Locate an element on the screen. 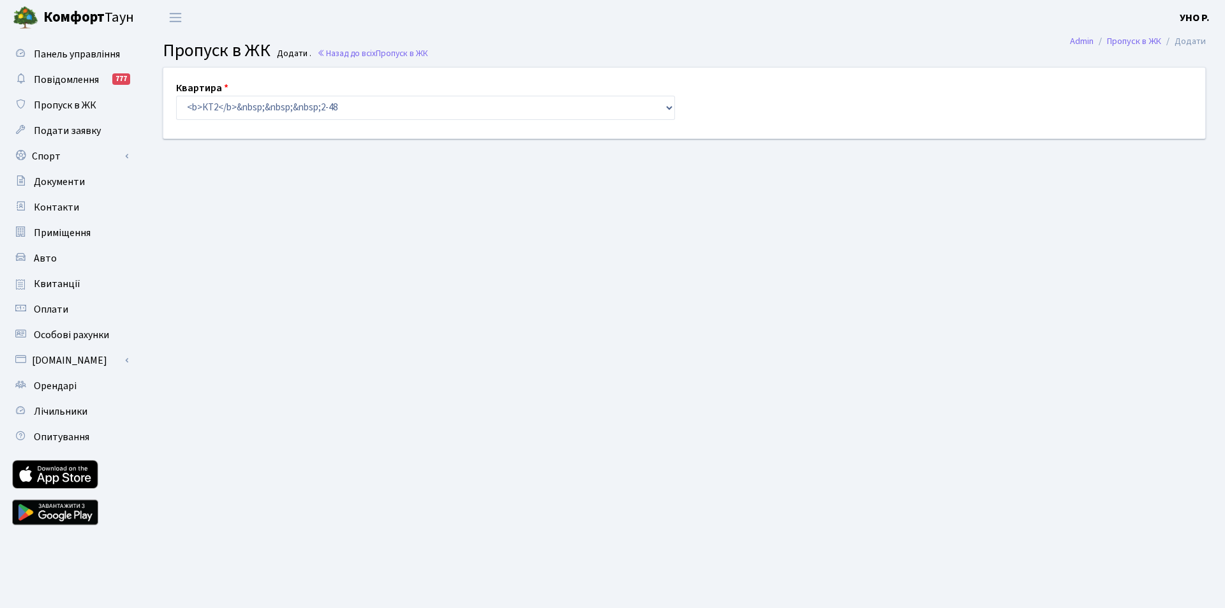 The height and width of the screenshot is (608, 1225). a: Авто is located at coordinates (70, 258).